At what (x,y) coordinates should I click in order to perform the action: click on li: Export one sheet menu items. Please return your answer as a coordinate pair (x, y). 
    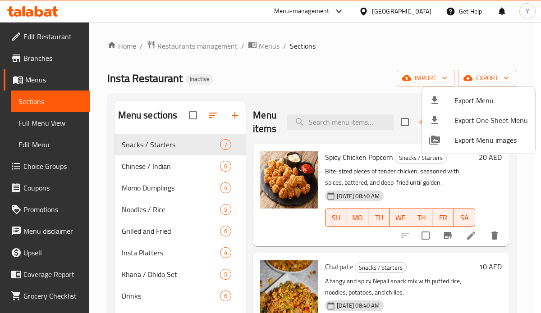
    Looking at the image, I should click on (478, 120).